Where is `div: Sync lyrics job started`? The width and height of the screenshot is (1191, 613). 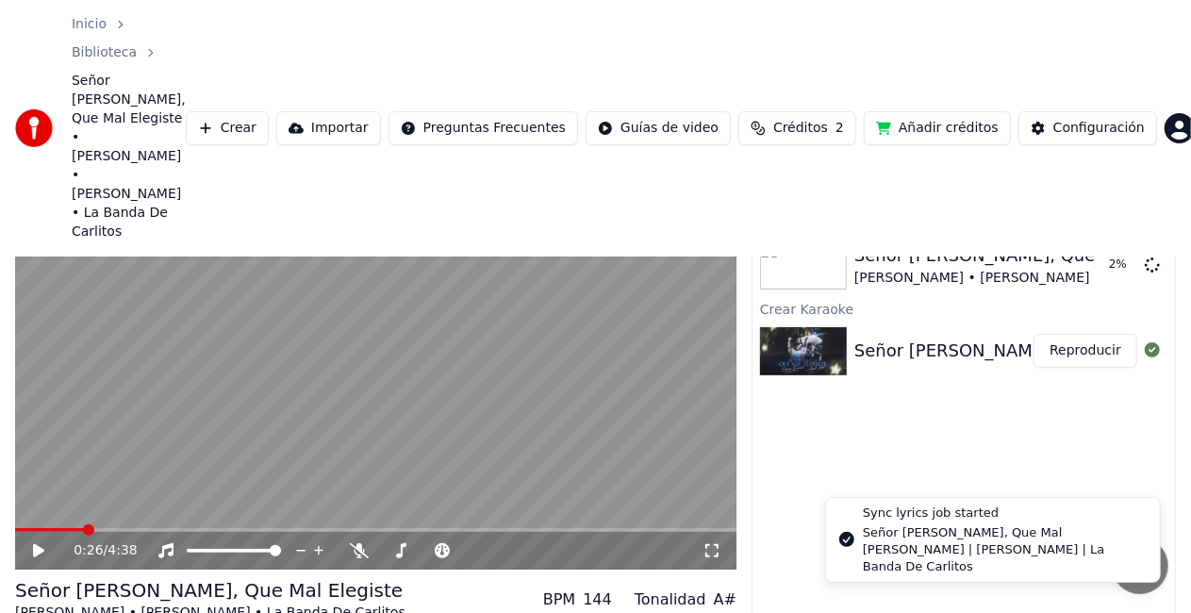
div: Sync lyrics job started is located at coordinates (1003, 513).